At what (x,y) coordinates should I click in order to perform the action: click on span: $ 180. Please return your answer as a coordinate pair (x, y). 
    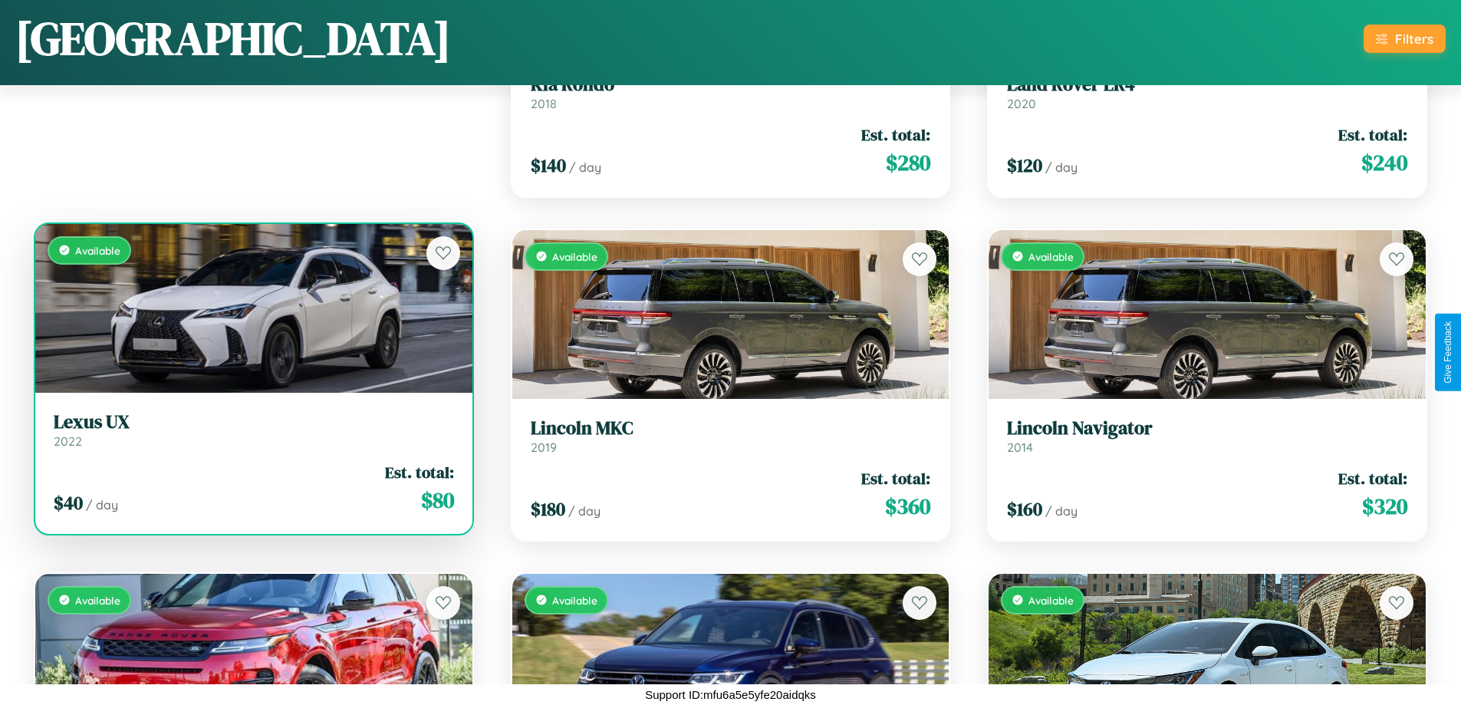
    Looking at the image, I should click on (547, 508).